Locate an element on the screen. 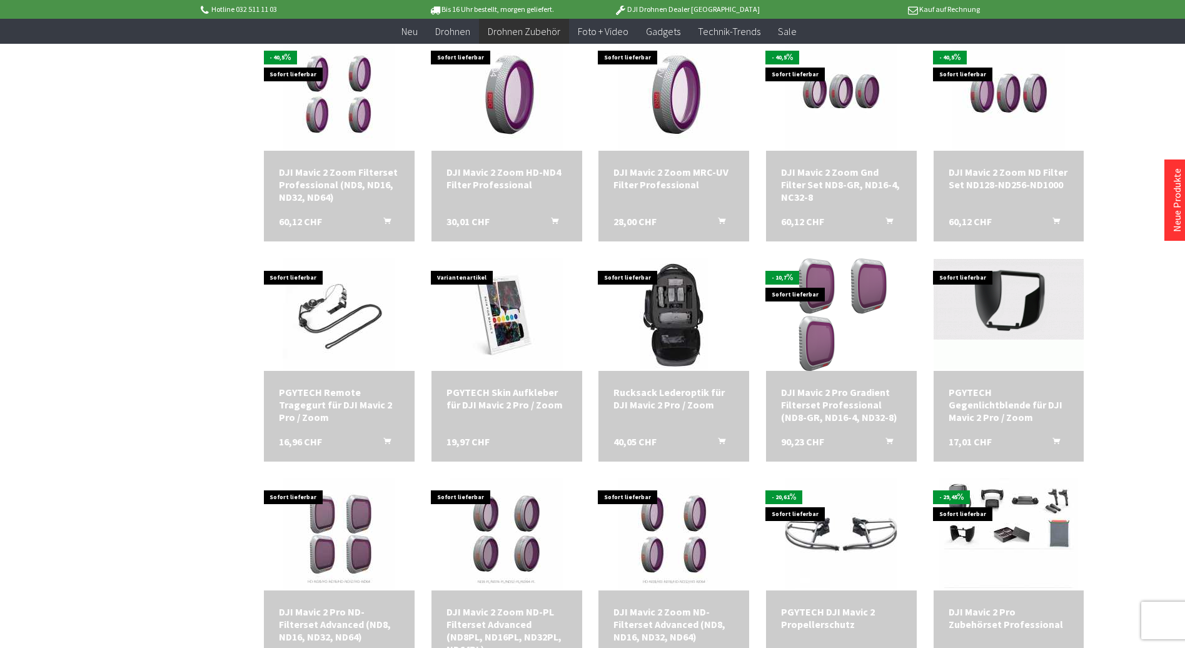 This screenshot has width=1185, height=648. div: DJI Mavic 2 Zoom Gnd Filter Set ND8-GR, ND16-4, NC32-8 is located at coordinates (841, 185).